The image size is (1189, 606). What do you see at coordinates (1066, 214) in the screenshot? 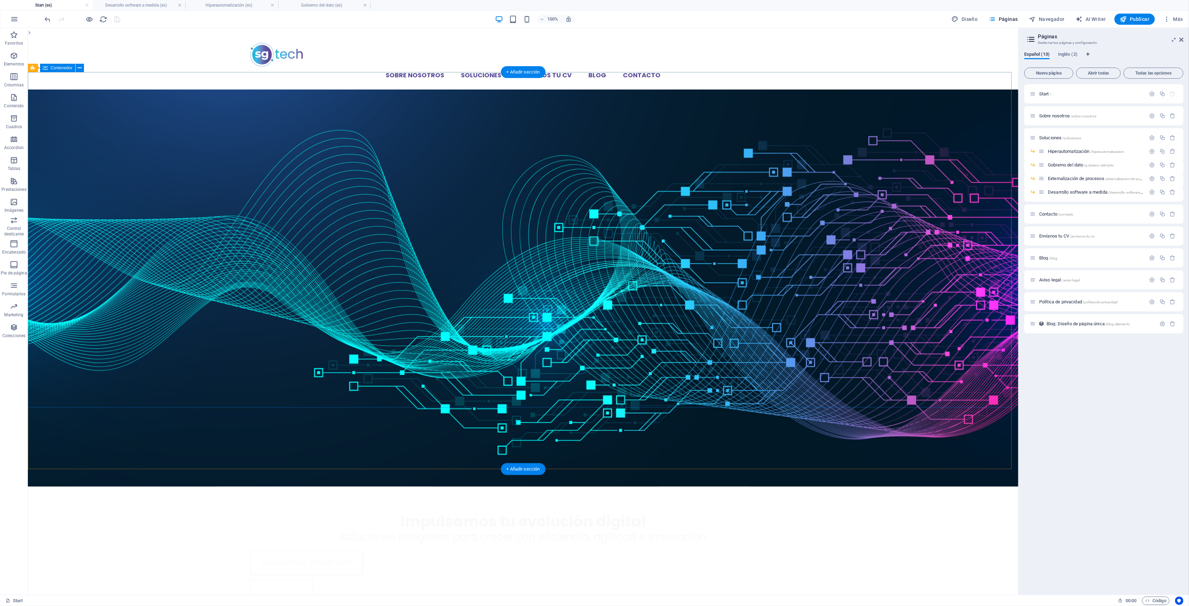
I see `span: /contacto` at bounding box center [1066, 214].